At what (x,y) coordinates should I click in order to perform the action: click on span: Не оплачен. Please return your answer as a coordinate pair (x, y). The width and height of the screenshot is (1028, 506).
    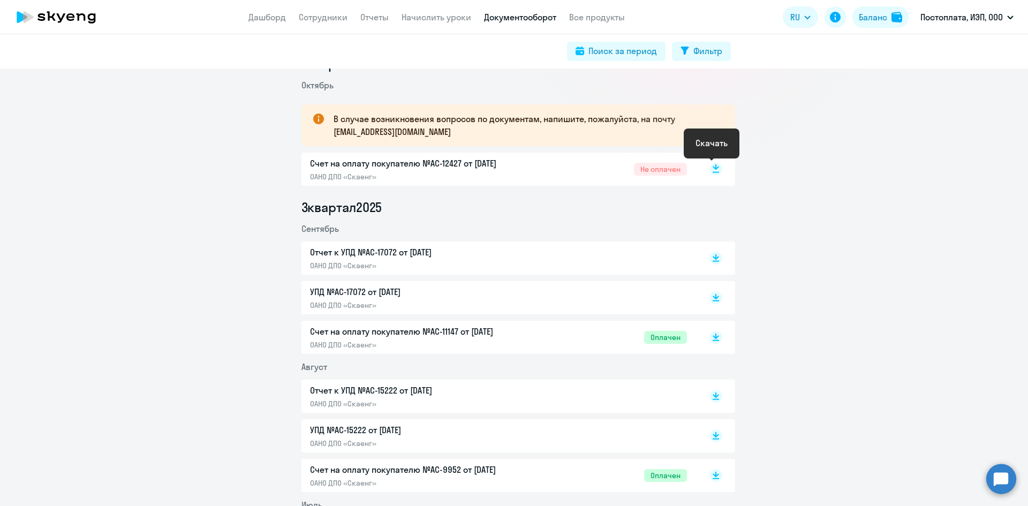
    Looking at the image, I should click on (660, 169).